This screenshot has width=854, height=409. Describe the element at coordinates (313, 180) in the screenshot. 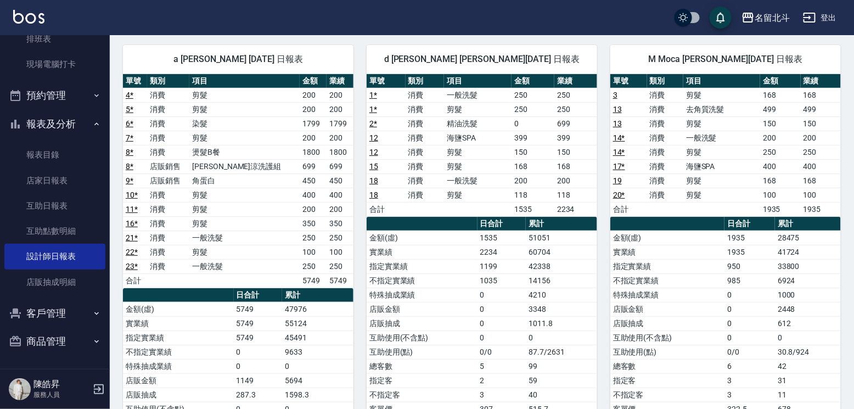

I see `td: 450` at that location.